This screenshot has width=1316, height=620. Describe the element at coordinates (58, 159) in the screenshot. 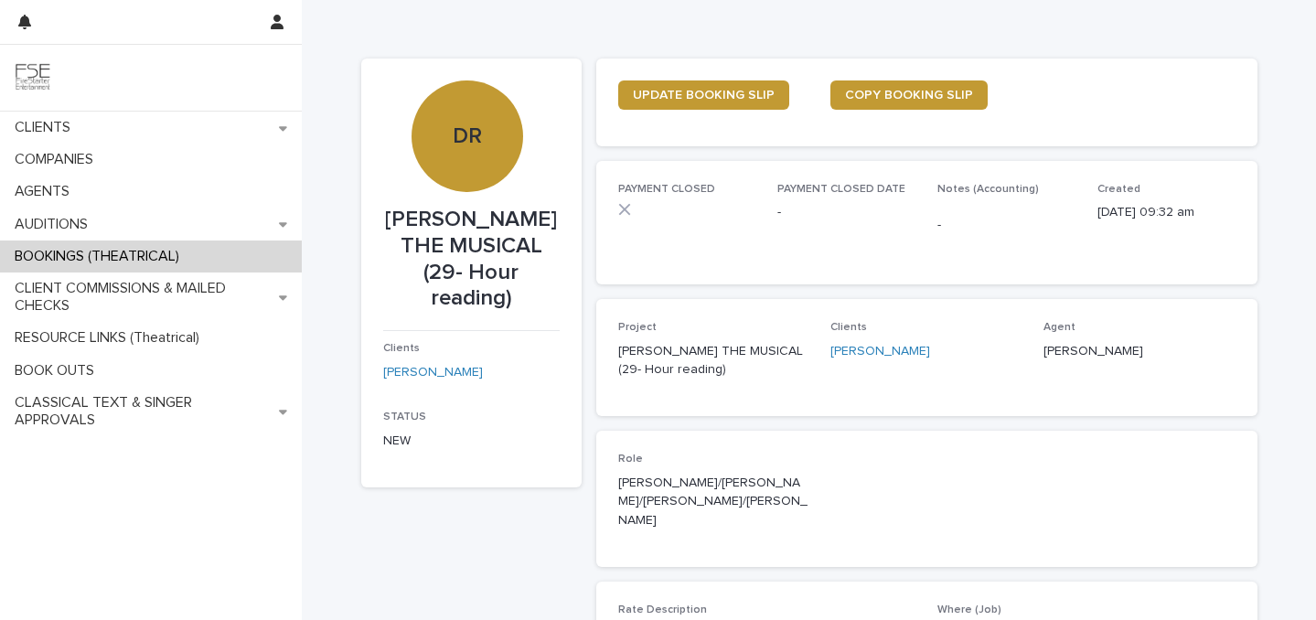

I see `p: COMPANIES` at that location.